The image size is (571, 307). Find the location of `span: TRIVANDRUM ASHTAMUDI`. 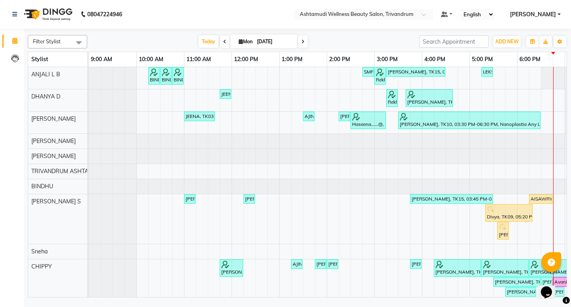

span: TRIVANDRUM ASHTAMUDI is located at coordinates (67, 171).